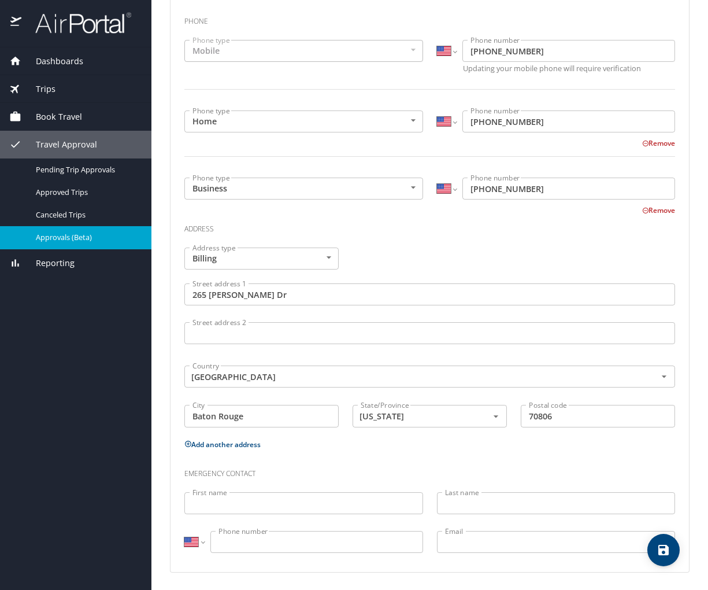  I want to click on span: Book Travel, so click(51, 117).